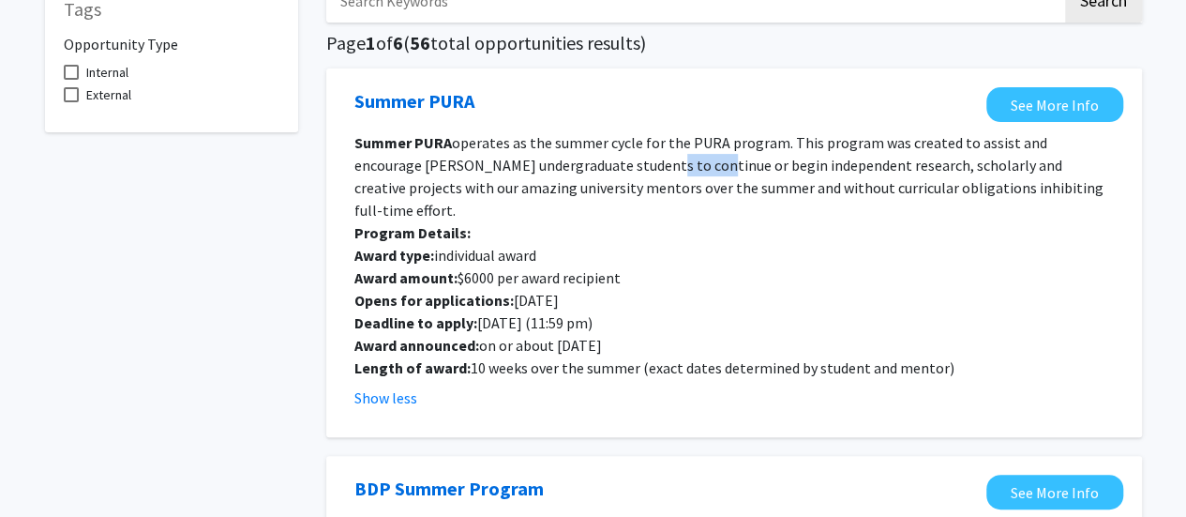 The width and height of the screenshot is (1186, 517). I want to click on strong: Award type:, so click(394, 255).